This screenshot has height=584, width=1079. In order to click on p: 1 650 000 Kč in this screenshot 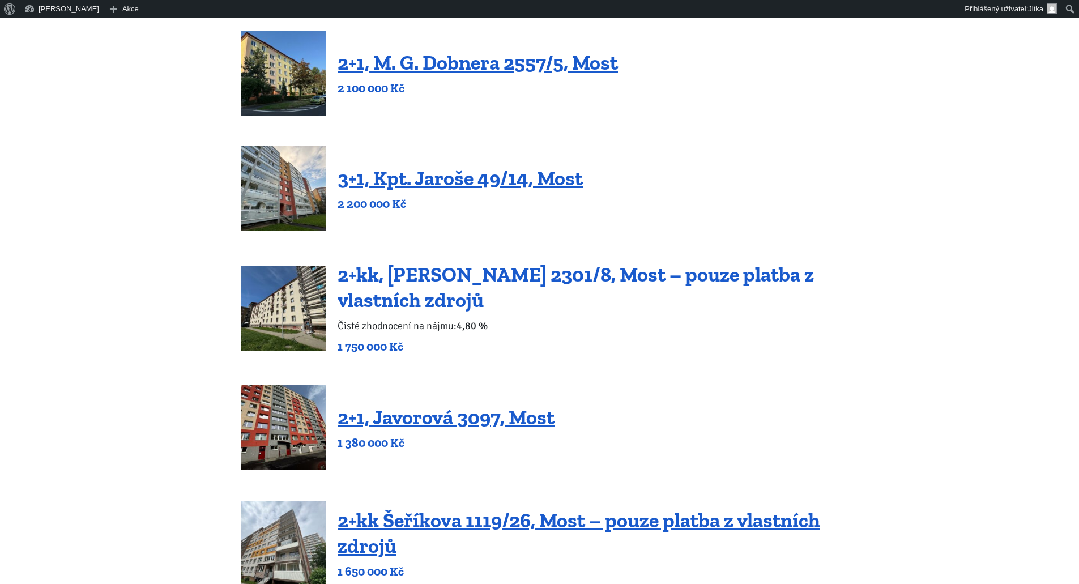, I will do `click(587, 571)`.